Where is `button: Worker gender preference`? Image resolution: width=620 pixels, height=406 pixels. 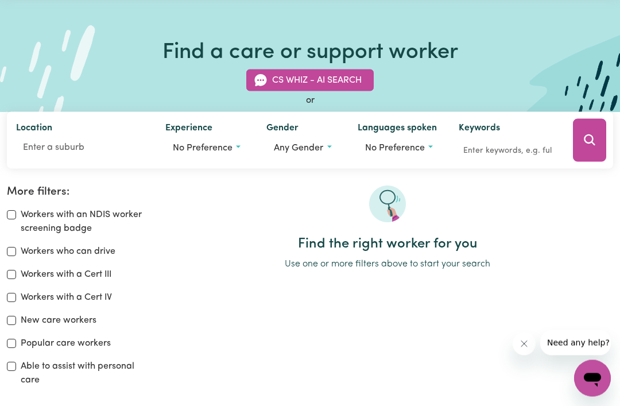 button: Worker gender preference is located at coordinates (302, 148).